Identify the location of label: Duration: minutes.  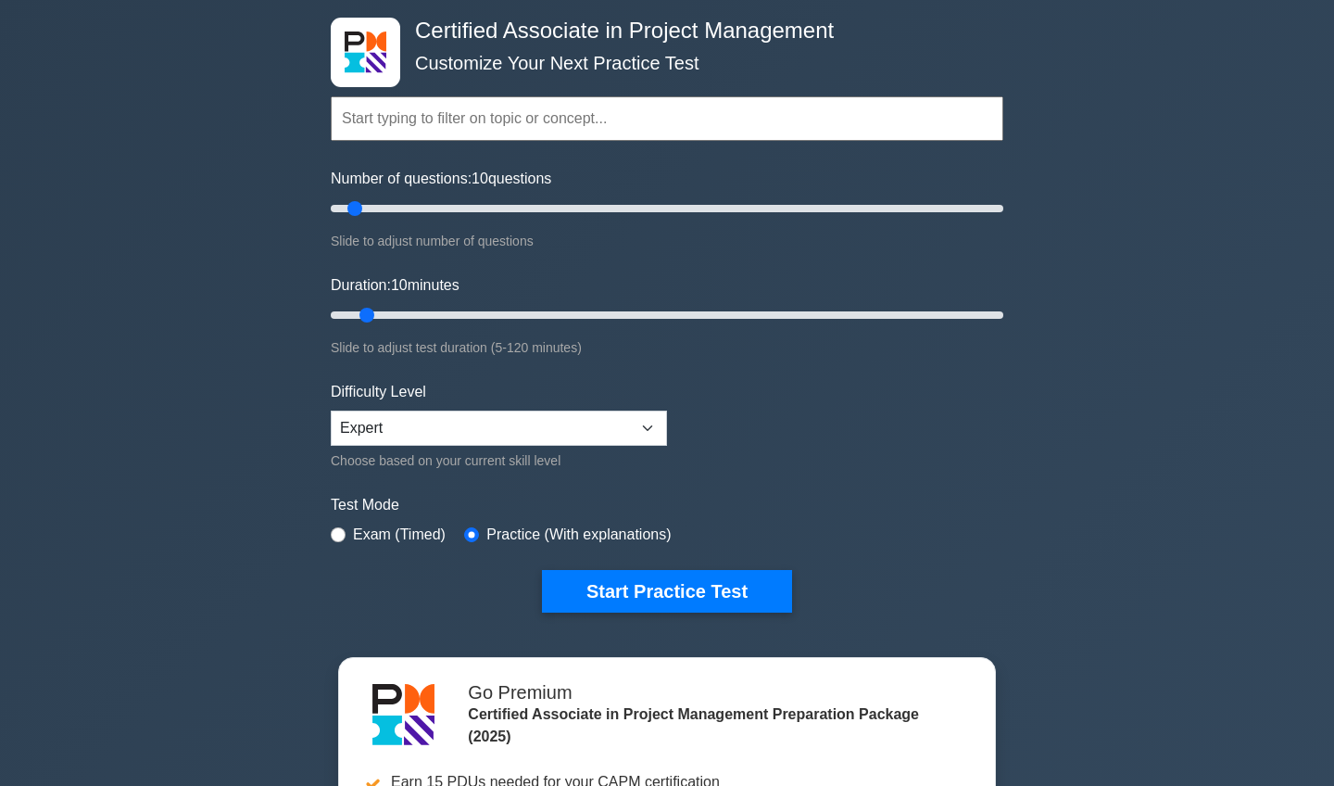
(395, 285).